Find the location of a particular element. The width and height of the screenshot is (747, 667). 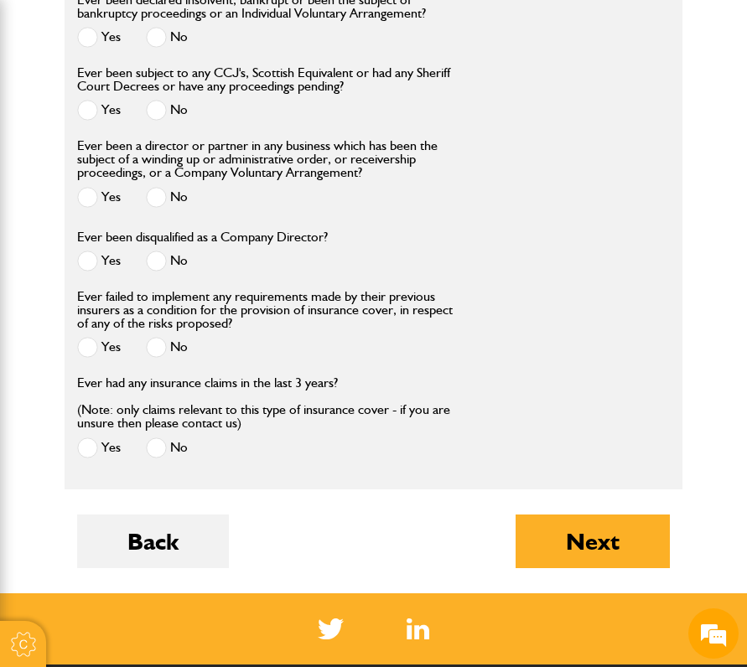

img: Linked In is located at coordinates (418, 629).